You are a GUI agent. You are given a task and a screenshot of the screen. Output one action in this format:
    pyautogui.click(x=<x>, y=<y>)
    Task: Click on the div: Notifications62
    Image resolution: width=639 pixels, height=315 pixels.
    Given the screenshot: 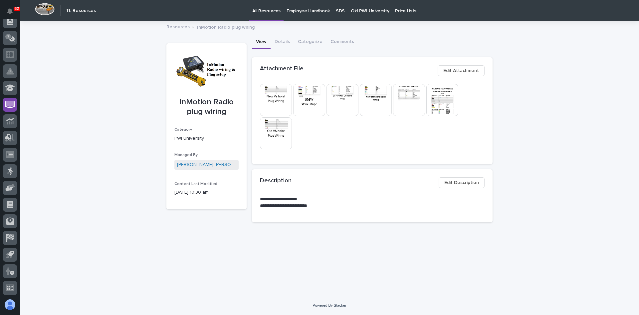 What is the action you would take?
    pyautogui.click(x=13, y=13)
    